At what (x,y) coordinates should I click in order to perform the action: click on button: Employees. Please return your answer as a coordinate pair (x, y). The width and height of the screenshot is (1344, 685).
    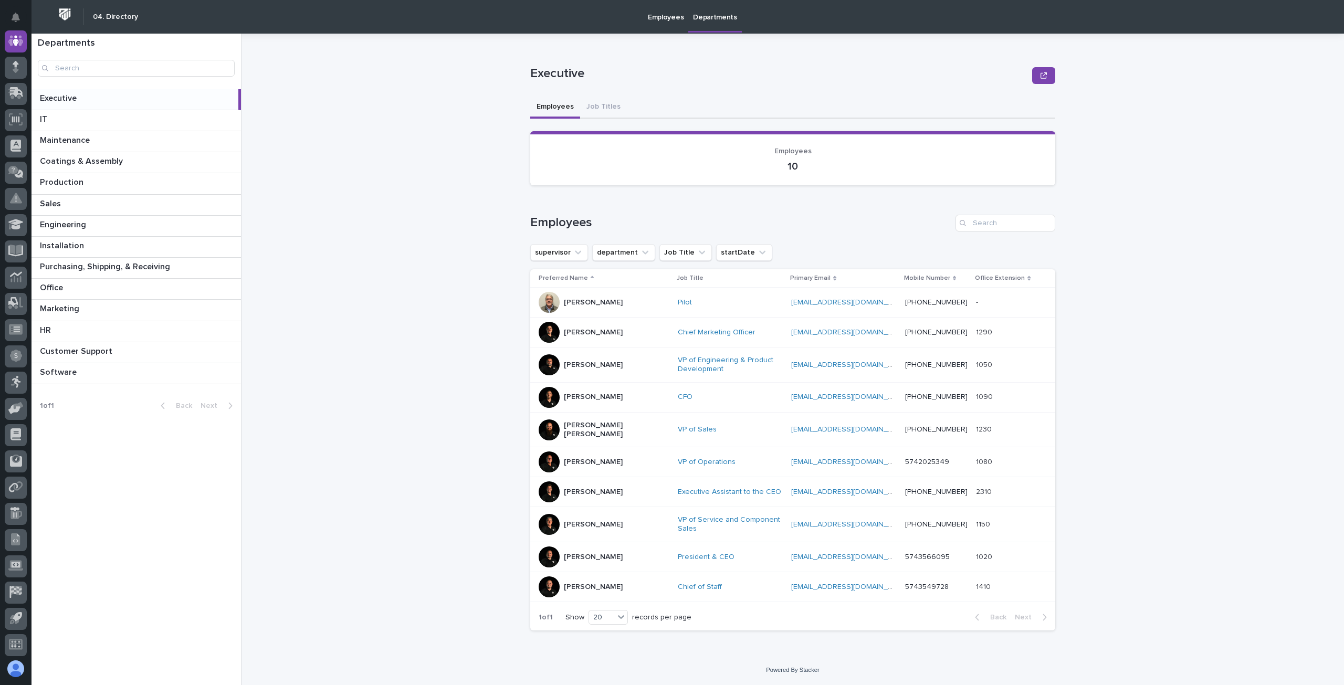
    Looking at the image, I should click on (555, 108).